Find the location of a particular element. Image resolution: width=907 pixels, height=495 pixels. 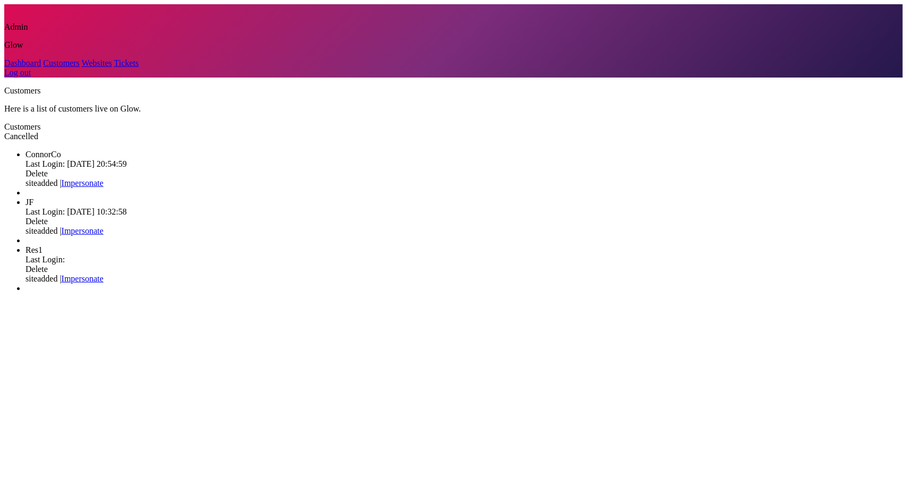

div: Customers is located at coordinates (453, 127).